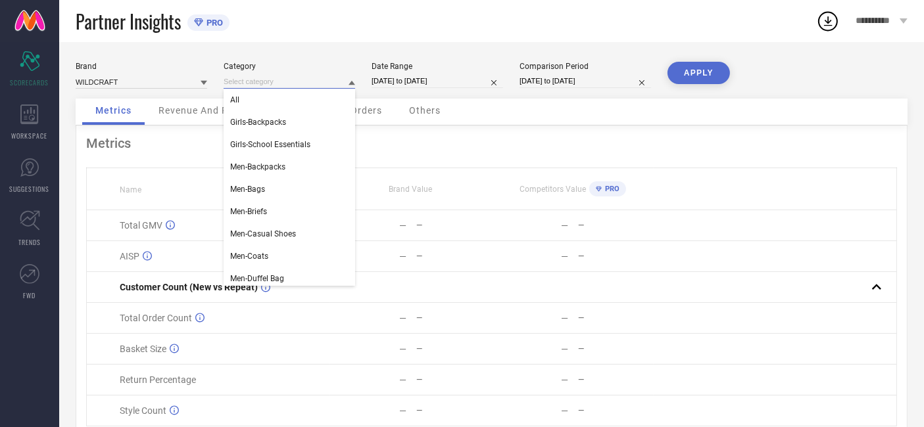 This screenshot has width=924, height=427. Describe the element at coordinates (289, 212) in the screenshot. I see `div: Men-Briefs` at that location.